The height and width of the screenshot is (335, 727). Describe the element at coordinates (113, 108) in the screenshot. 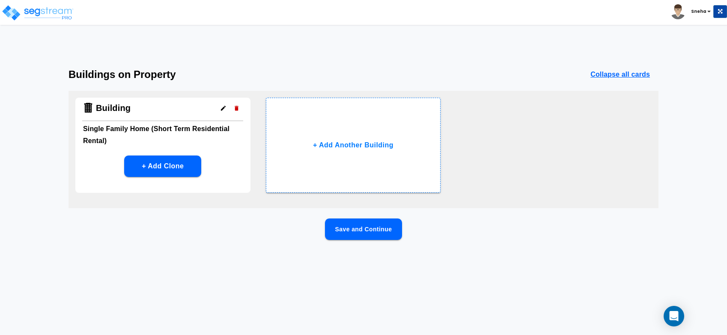

I see `h4: Building` at that location.